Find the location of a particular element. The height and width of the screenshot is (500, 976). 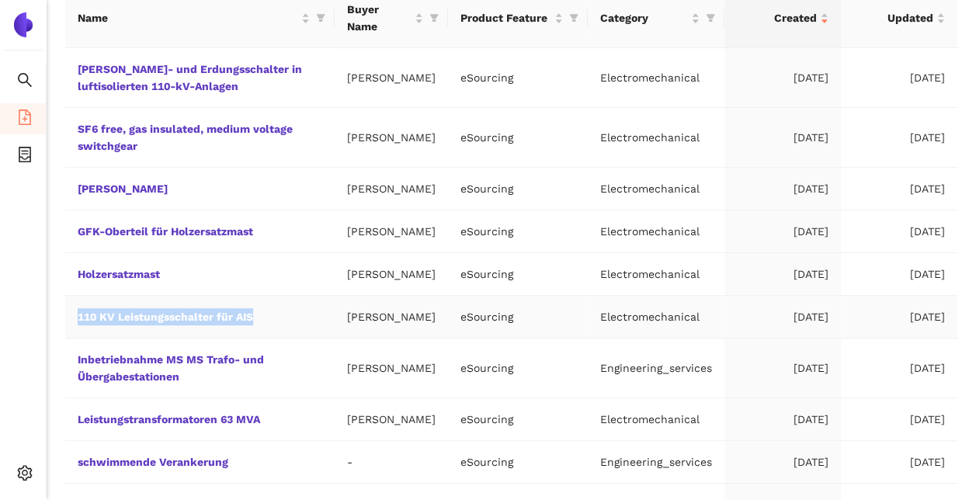

span: Created is located at coordinates (776, 18).